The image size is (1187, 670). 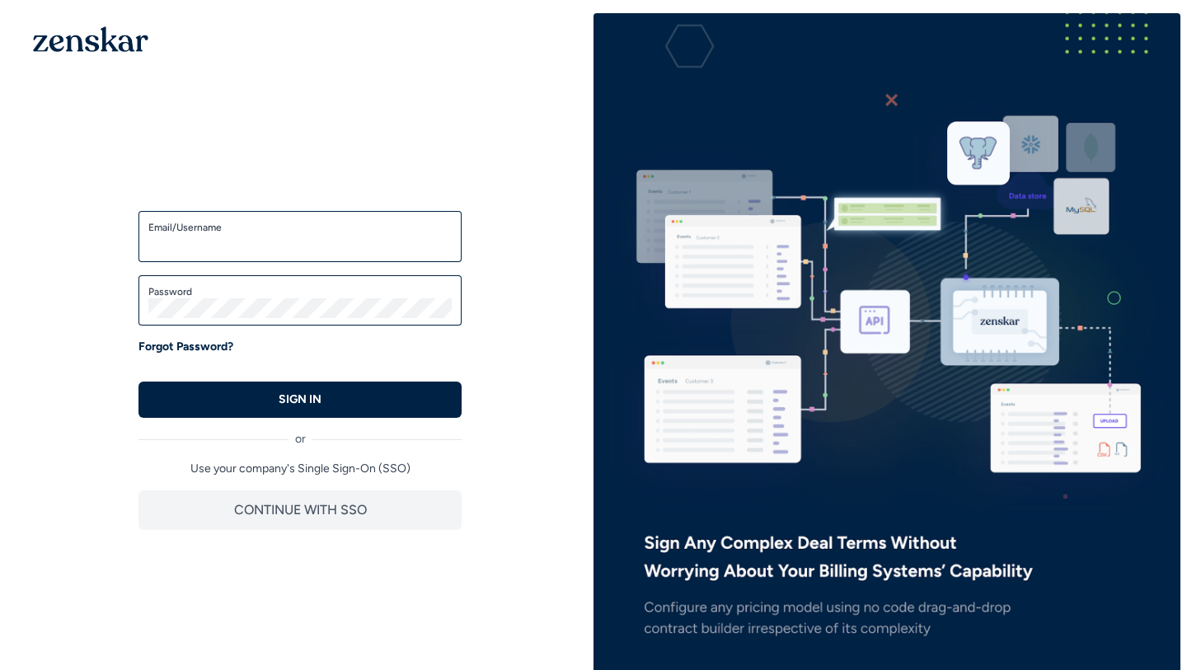 I want to click on a: Forgot Password?, so click(x=185, y=347).